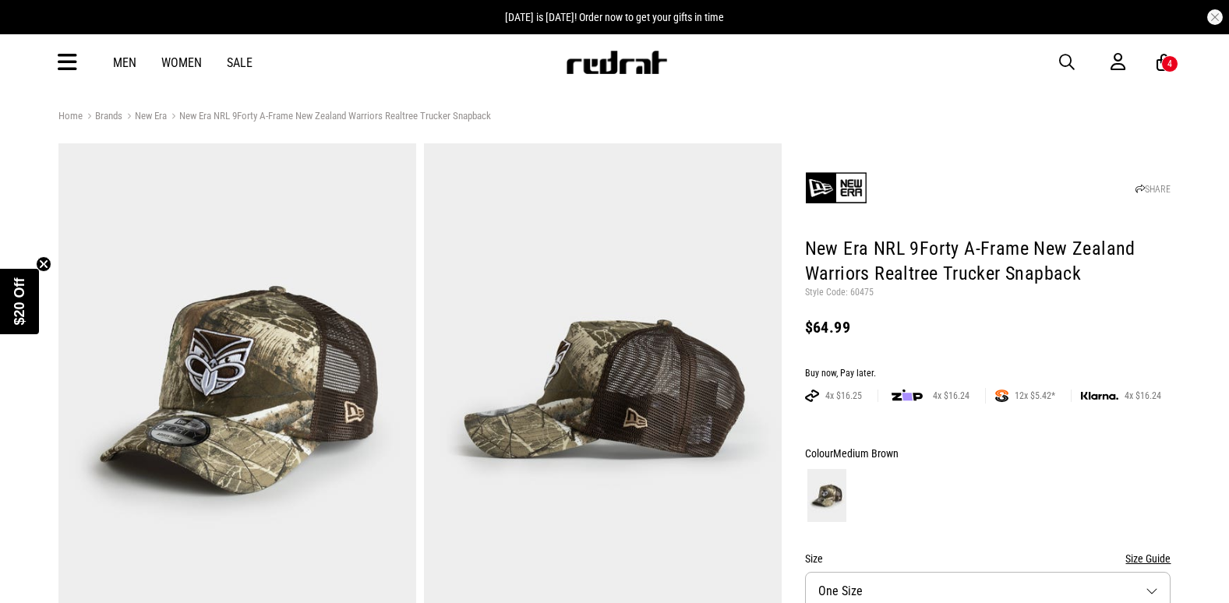  I want to click on span: $20 Off, so click(19, 301).